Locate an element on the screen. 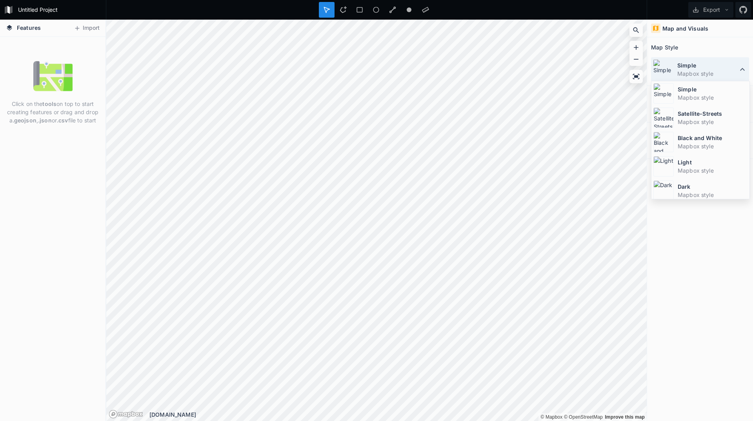 Image resolution: width=753 pixels, height=421 pixels. img: Light is located at coordinates (664, 166).